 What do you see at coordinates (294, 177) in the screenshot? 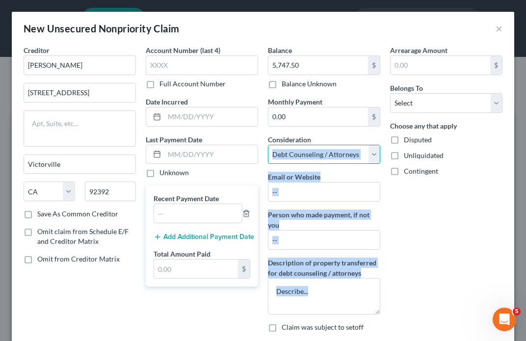
I see `label: Email or Website` at bounding box center [294, 177].